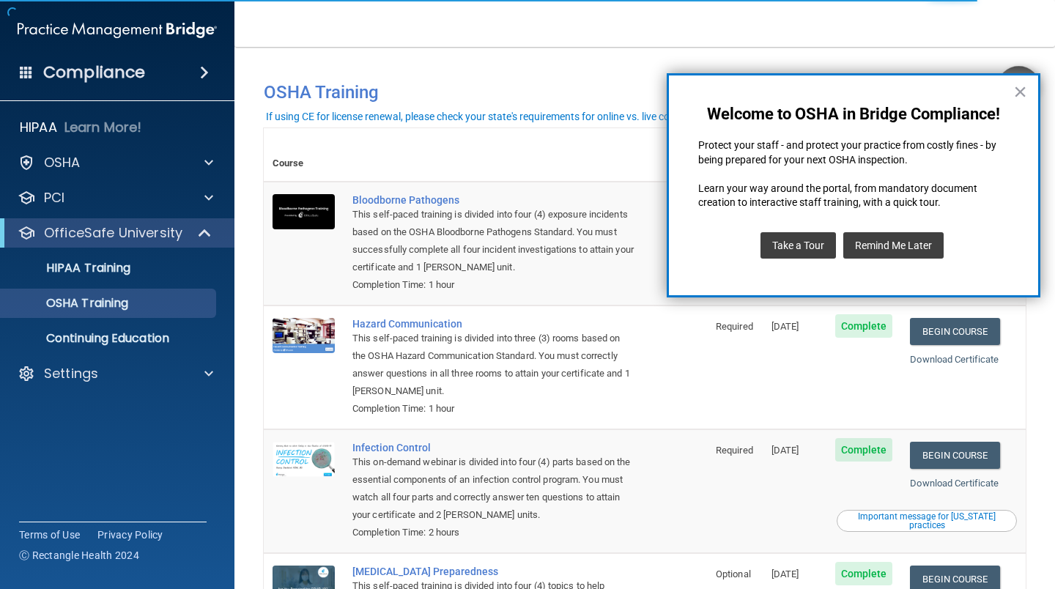 This screenshot has height=589, width=1055. Describe the element at coordinates (303, 155) in the screenshot. I see `th: Course` at that location.